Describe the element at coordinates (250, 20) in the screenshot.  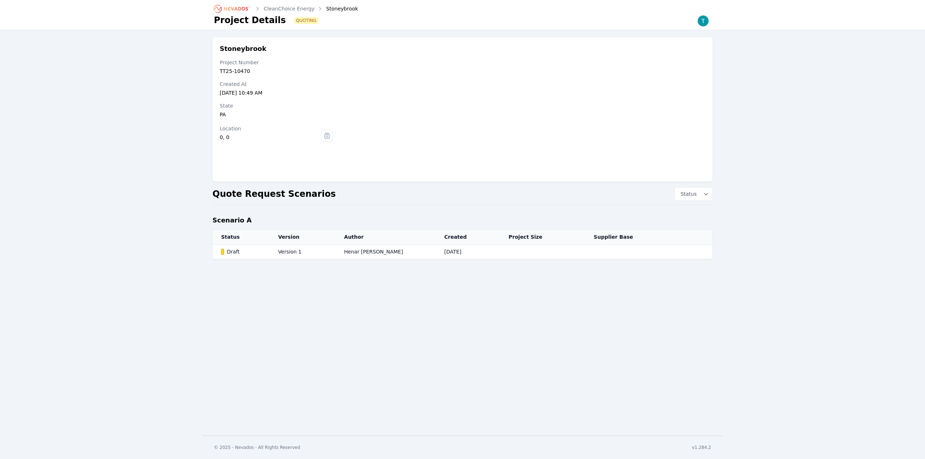
I see `h1: Project Details` at that location.